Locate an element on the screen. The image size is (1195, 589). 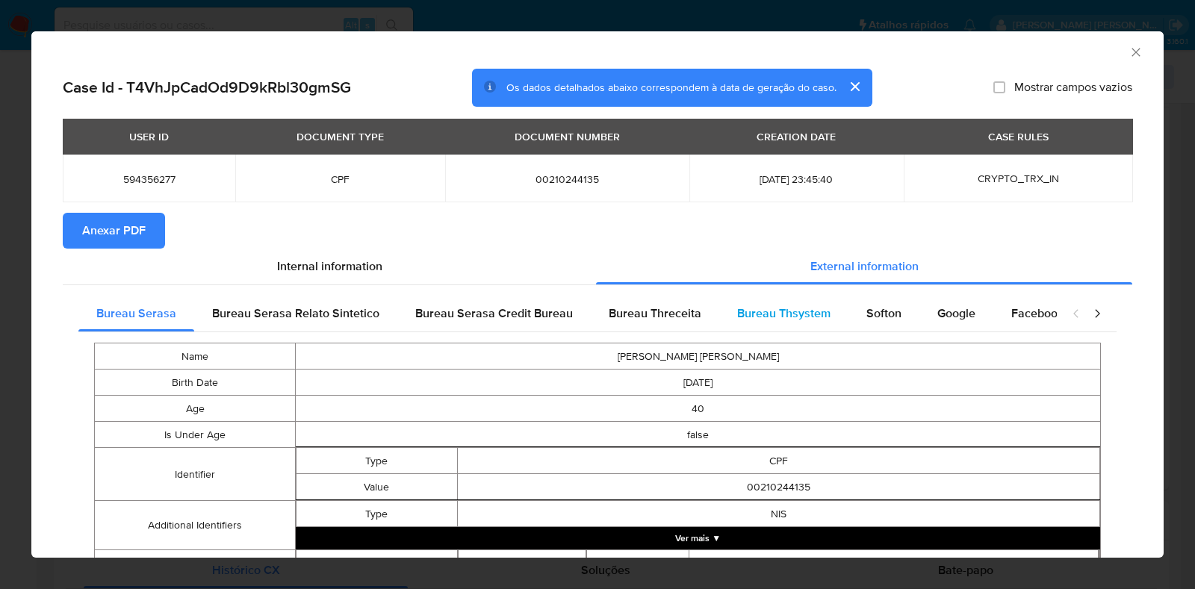
span: Softon is located at coordinates (883, 313).